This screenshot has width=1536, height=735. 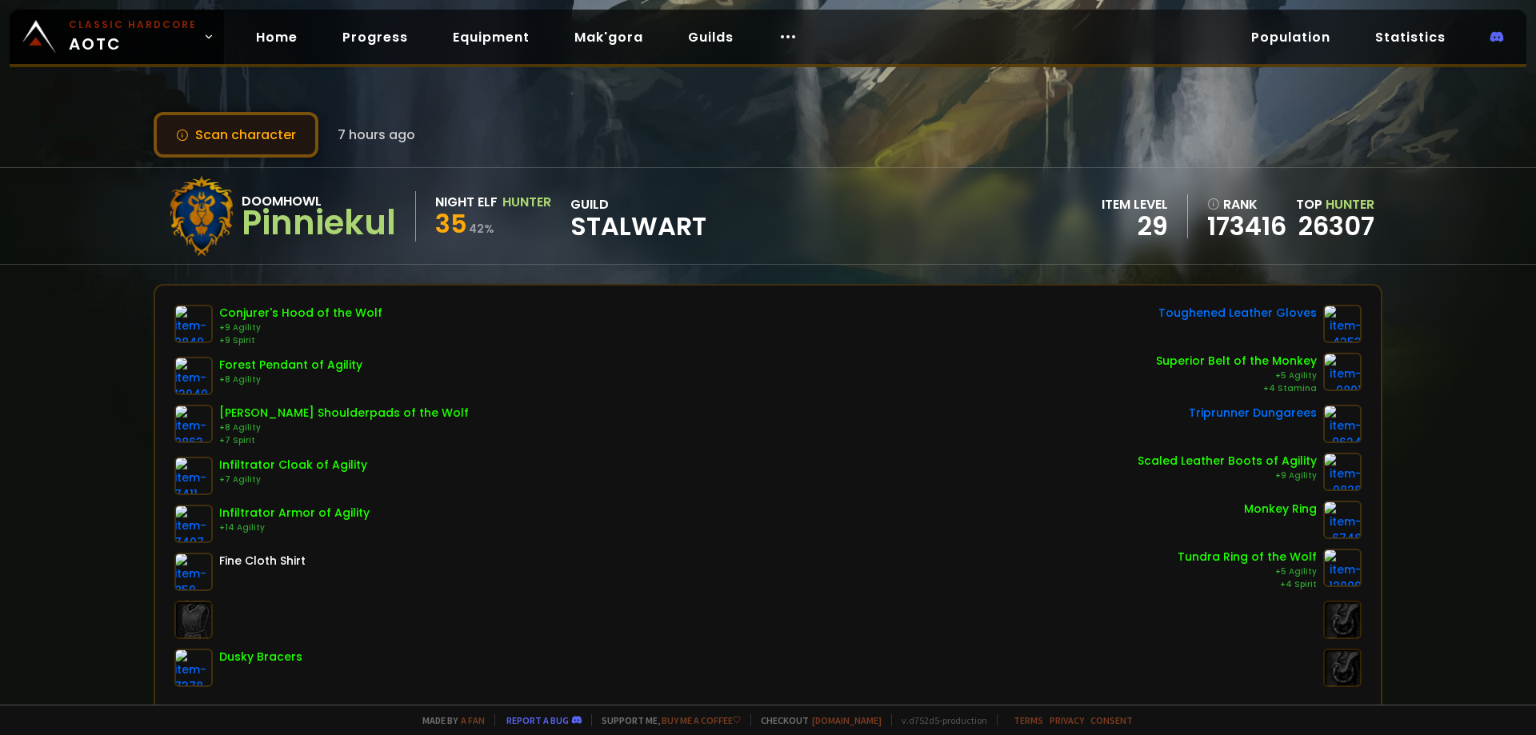 I want to click on a: Home, so click(x=277, y=37).